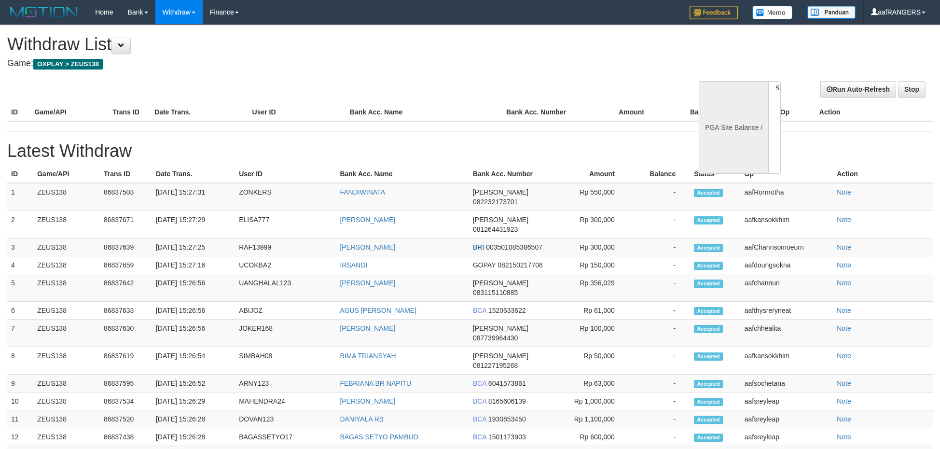 This screenshot has width=940, height=449. I want to click on td: Rp 50,000, so click(593, 361).